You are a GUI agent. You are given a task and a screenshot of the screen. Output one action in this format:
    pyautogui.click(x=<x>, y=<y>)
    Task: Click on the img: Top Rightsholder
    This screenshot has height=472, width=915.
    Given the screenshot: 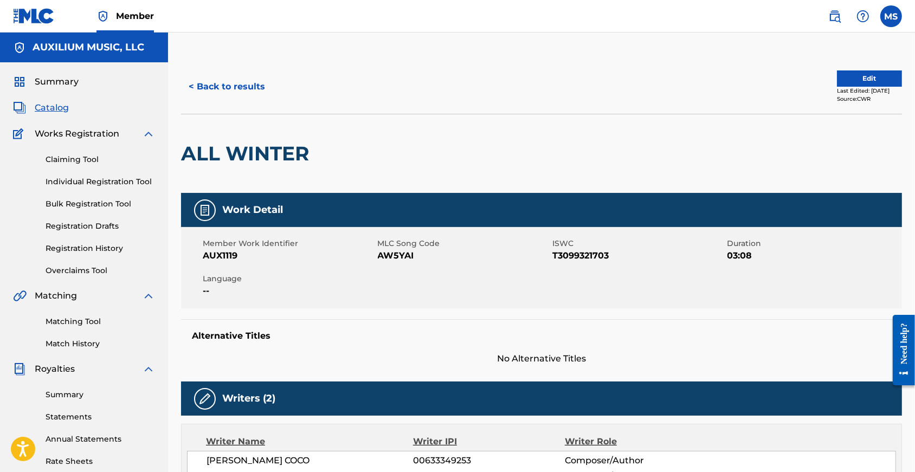 What is the action you would take?
    pyautogui.click(x=103, y=16)
    